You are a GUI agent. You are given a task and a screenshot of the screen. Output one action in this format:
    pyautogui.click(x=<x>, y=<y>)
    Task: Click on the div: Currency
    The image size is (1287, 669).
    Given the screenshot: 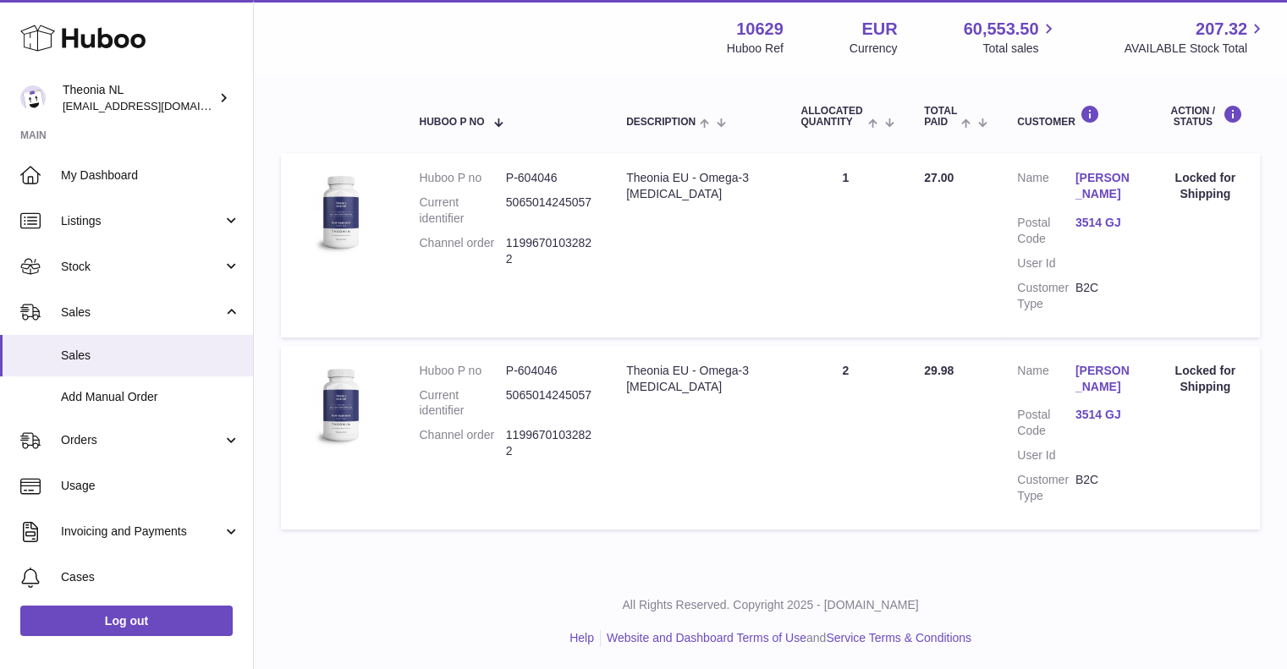 What is the action you would take?
    pyautogui.click(x=873, y=48)
    